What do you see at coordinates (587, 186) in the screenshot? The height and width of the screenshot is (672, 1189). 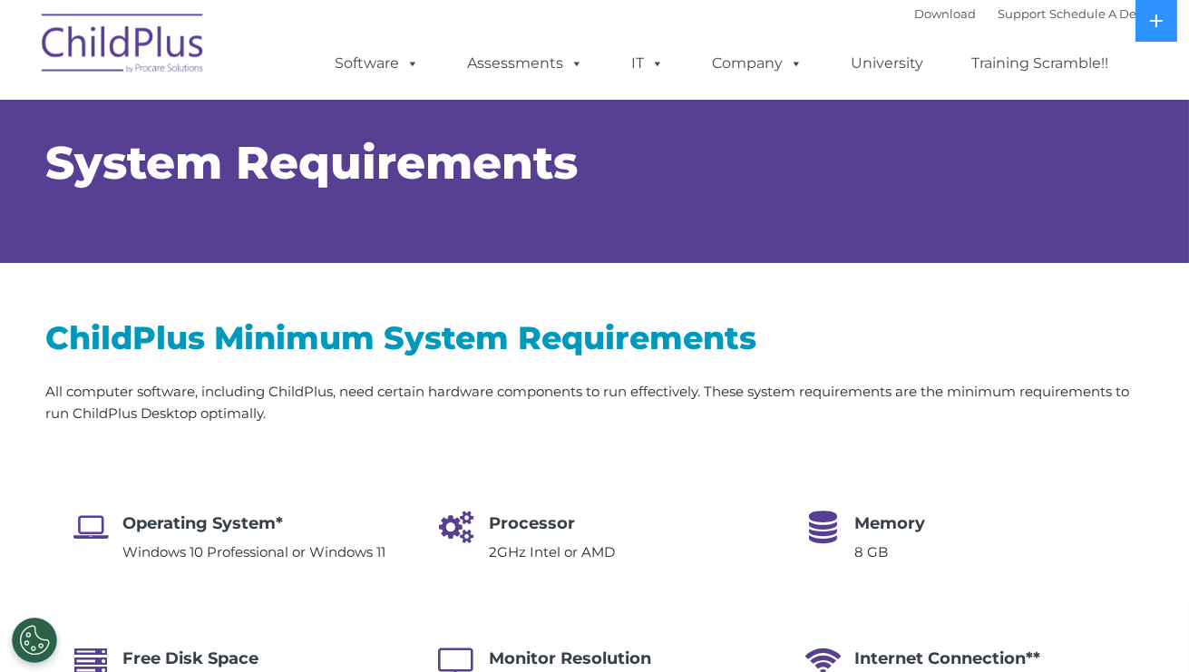 I see `span: Phone number` at bounding box center [587, 186].